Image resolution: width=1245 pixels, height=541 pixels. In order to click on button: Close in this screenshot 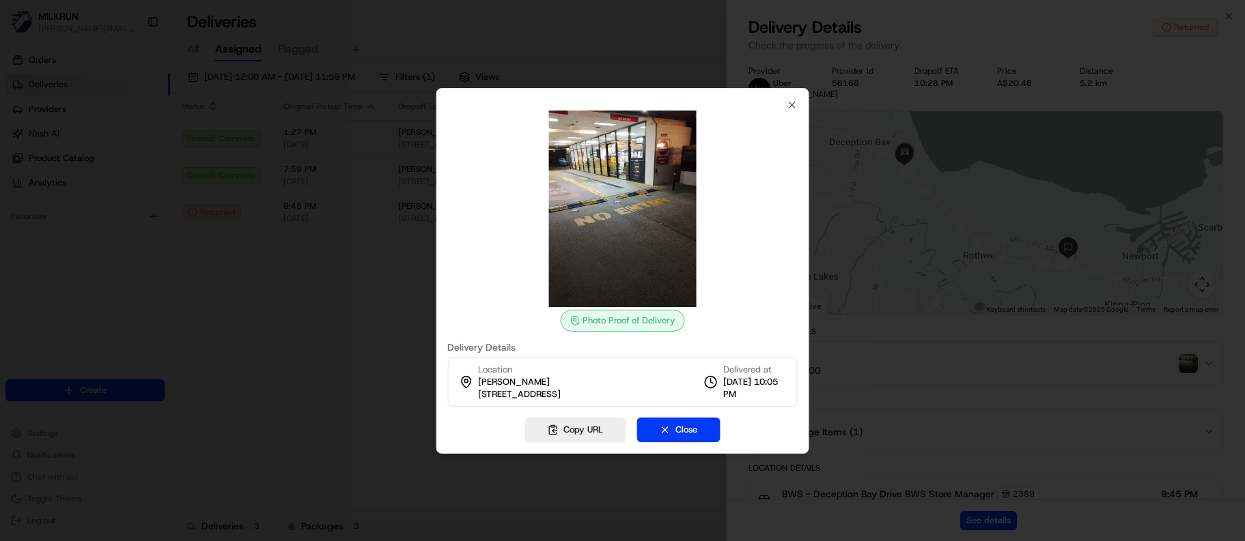, I will do `click(678, 430)`.